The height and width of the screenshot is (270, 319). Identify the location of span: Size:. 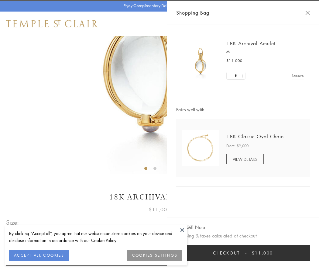
(13, 222).